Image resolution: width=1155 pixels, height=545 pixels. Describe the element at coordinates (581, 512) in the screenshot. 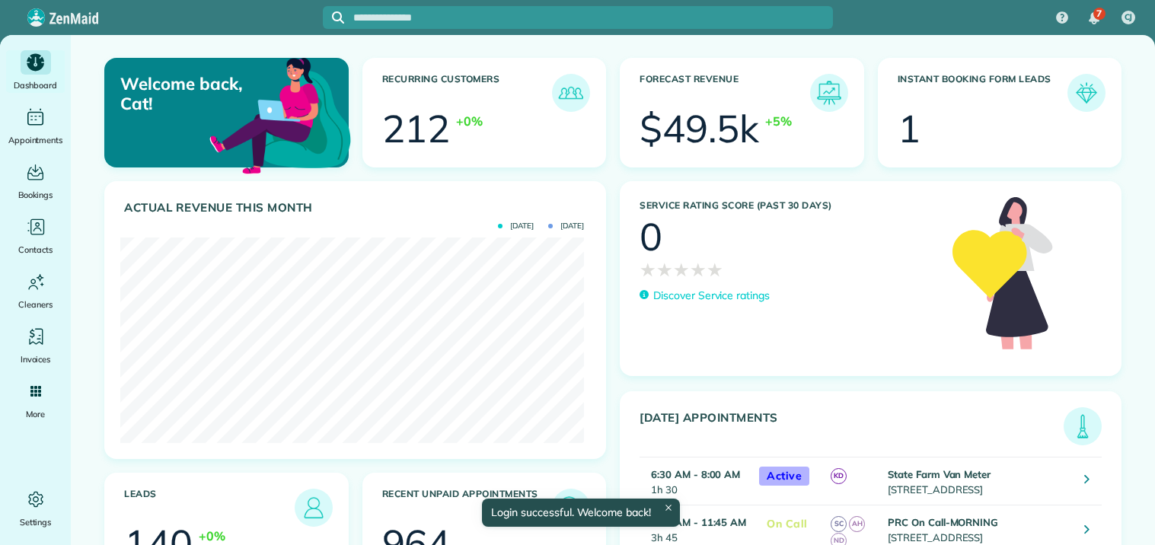

I see `div: Login successful. Welcome back!` at that location.